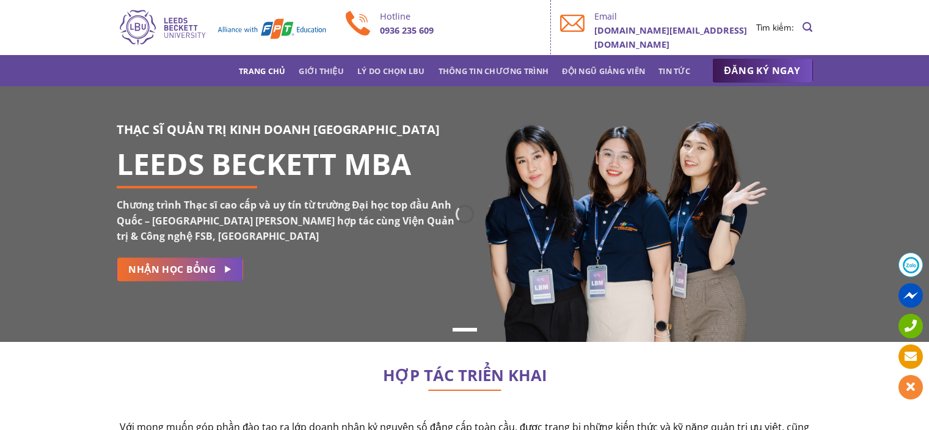 Image resolution: width=929 pixels, height=430 pixels. I want to click on h2: HỢP TÁC TRIỂN KHAI, so click(465, 375).